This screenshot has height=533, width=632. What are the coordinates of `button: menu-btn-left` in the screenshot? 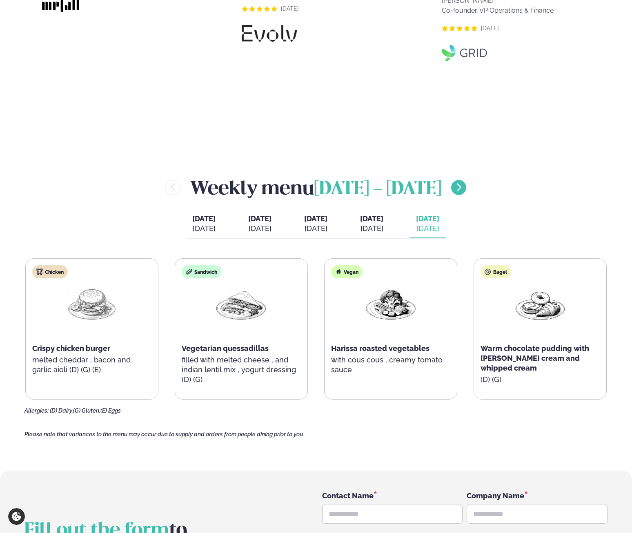 It's located at (173, 187).